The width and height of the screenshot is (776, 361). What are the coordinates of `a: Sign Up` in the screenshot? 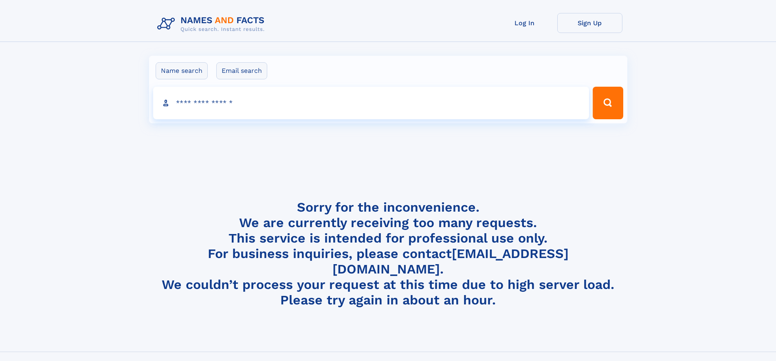 It's located at (590, 23).